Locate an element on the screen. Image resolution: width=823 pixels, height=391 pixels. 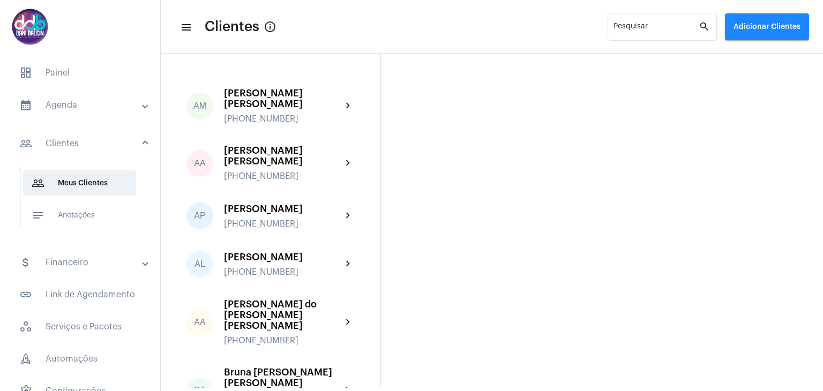
input: Pesquisar is located at coordinates (656, 29).